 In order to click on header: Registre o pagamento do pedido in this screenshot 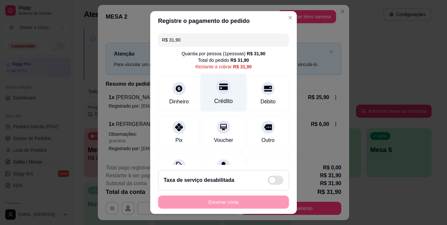, I will do `click(223, 21)`.